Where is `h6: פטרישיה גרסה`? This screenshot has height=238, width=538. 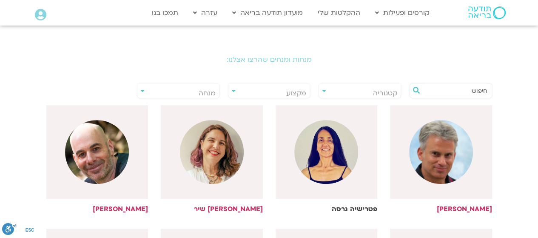
h6: פטרישיה גרסה is located at coordinates (327, 209).